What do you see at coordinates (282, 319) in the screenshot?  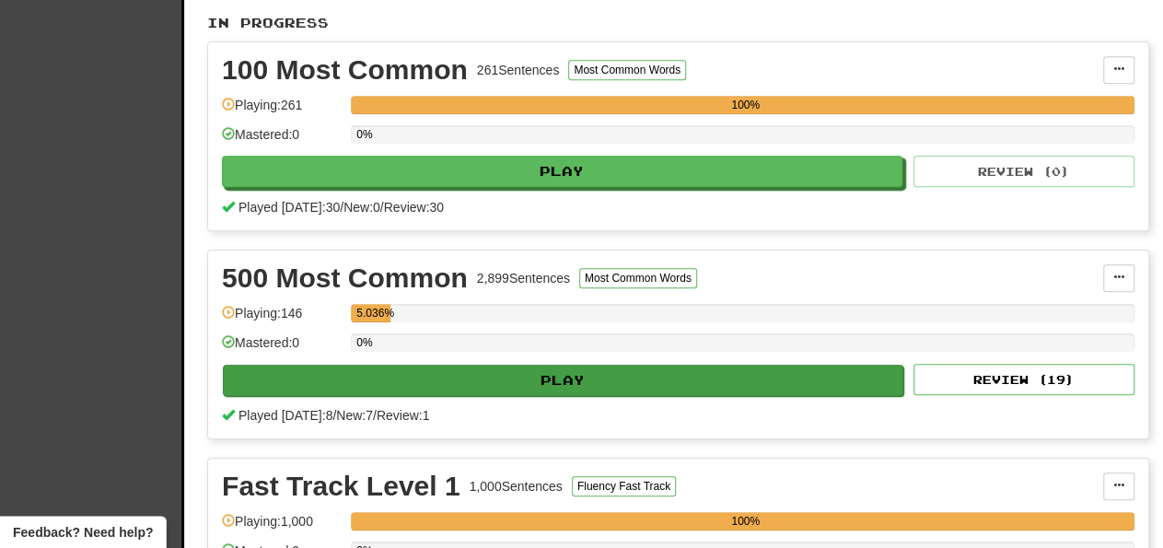 I see `div: Playing: 146` at bounding box center [282, 319].